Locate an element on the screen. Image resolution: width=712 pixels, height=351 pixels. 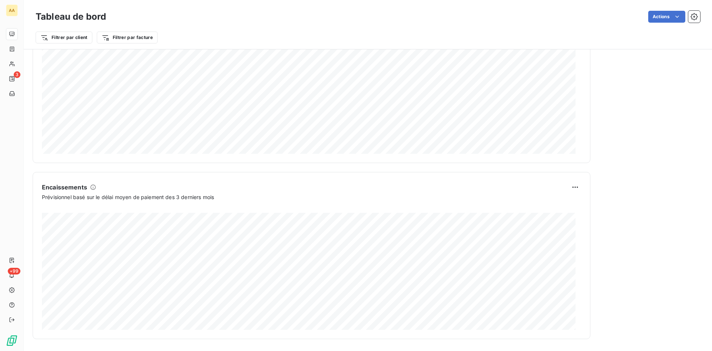
button: Actions is located at coordinates (667, 17).